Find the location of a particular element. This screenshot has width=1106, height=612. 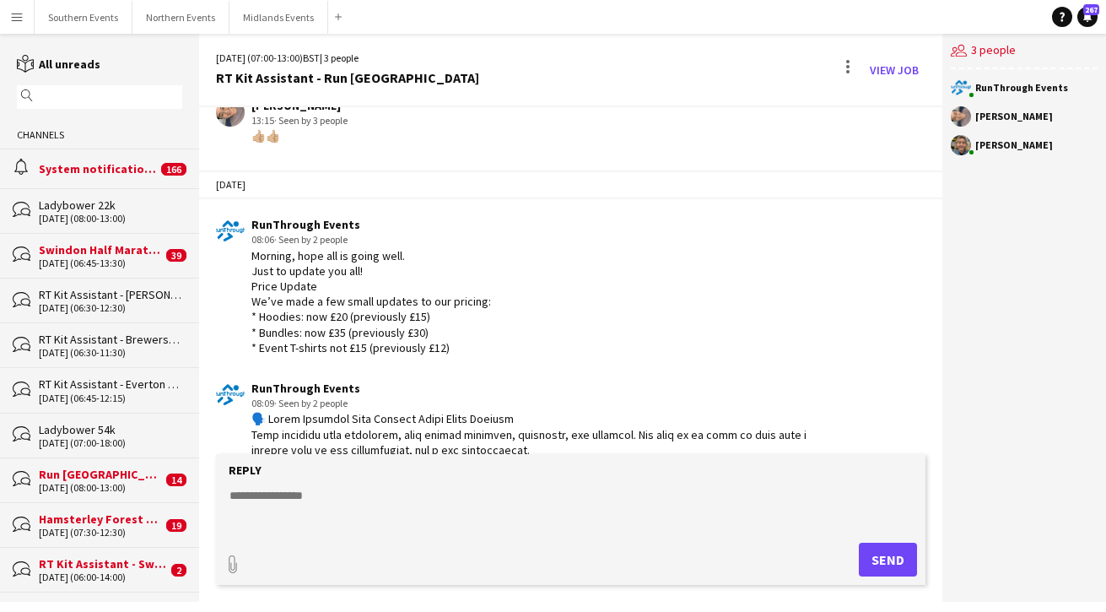

label: Reply is located at coordinates (245, 470).